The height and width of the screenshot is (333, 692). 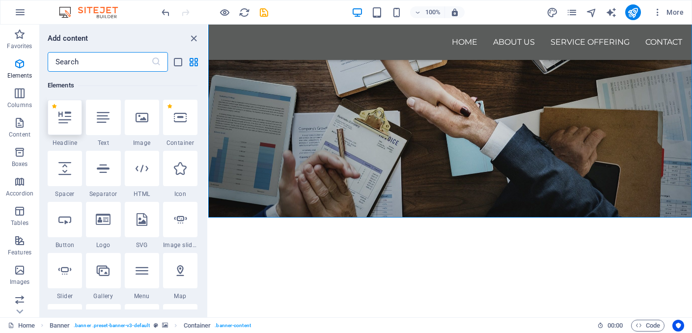 What do you see at coordinates (65, 245) in the screenshot?
I see `span: Button` at bounding box center [65, 245].